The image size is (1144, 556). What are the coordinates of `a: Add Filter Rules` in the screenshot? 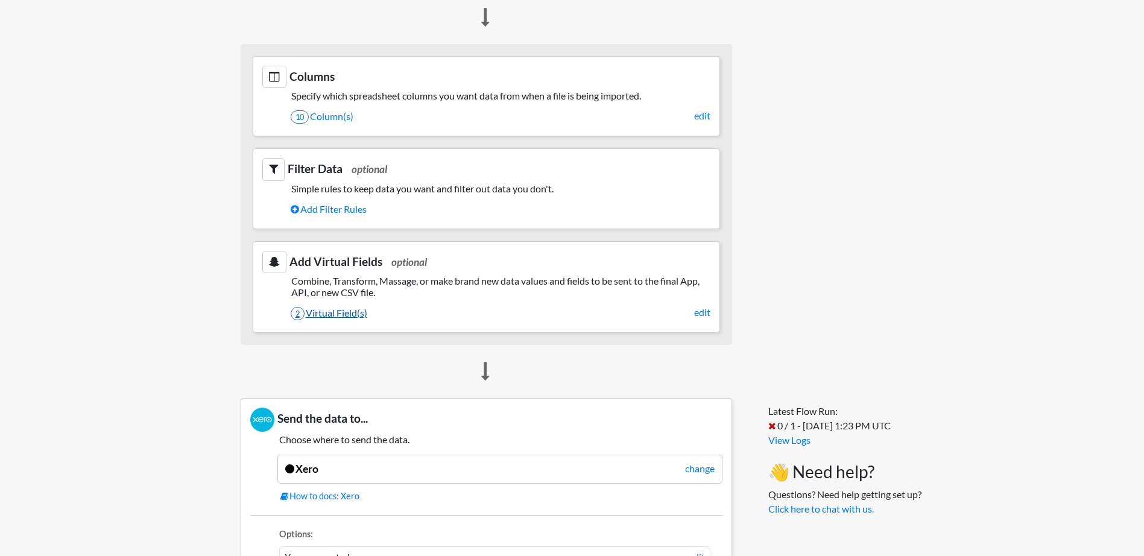 It's located at (500, 209).